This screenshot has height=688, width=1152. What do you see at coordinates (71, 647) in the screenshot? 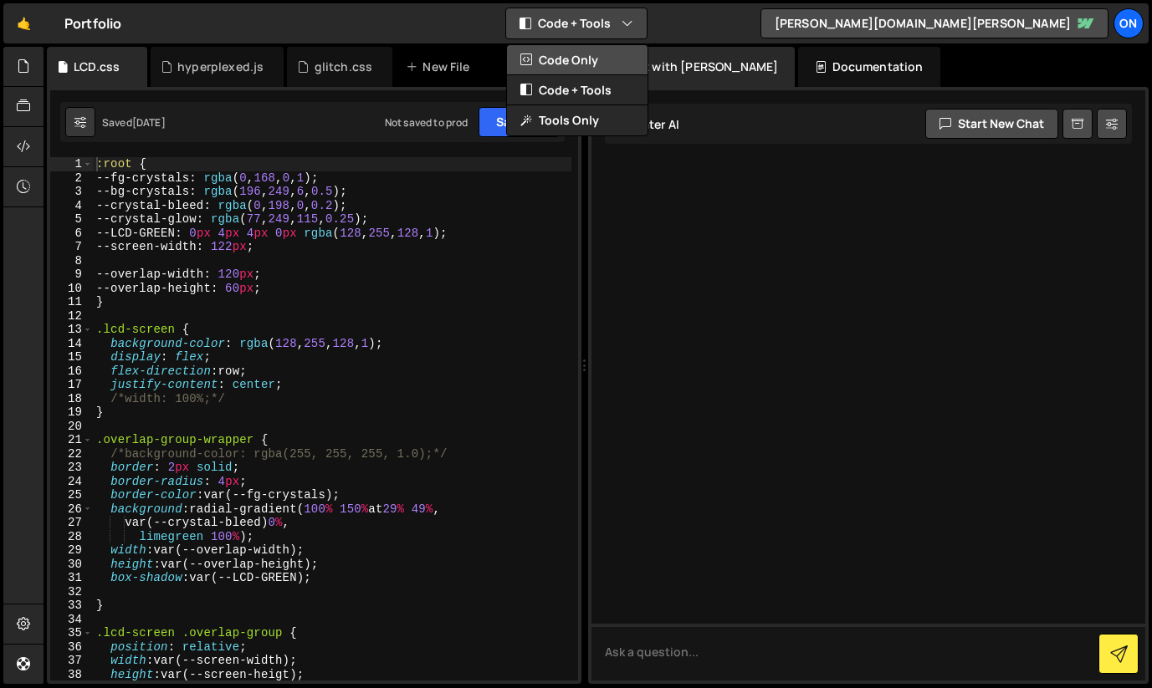
I see `div: 36` at bounding box center [71, 647].